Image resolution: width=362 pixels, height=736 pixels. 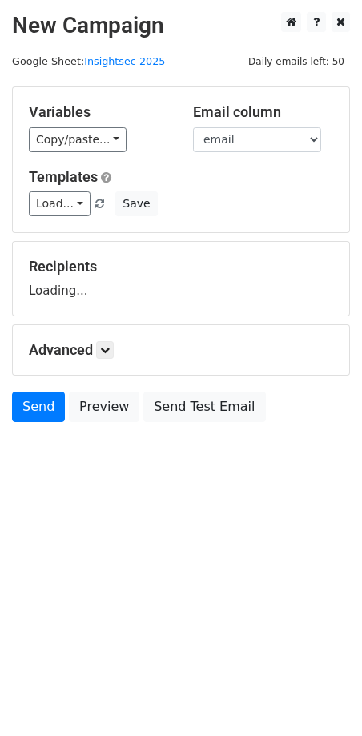 What do you see at coordinates (104, 407) in the screenshot?
I see `a: Preview` at bounding box center [104, 407].